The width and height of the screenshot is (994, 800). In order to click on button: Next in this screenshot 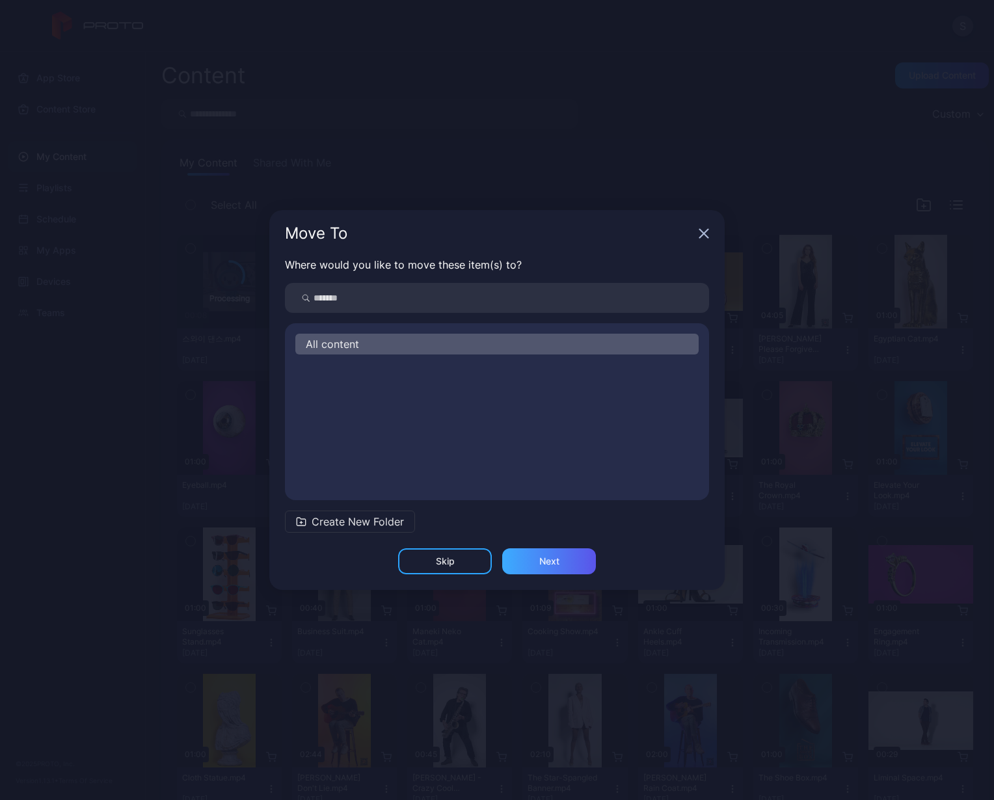, I will do `click(549, 562)`.